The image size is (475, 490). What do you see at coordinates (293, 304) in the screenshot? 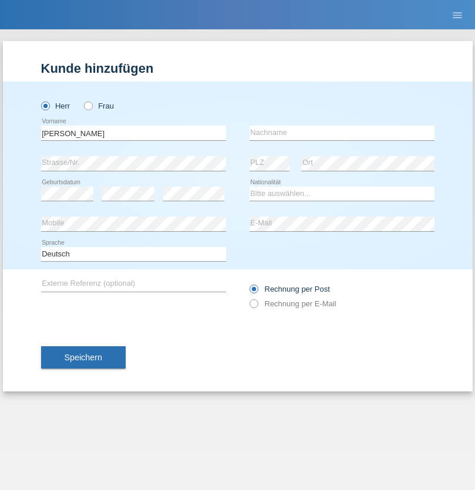
I see `label: Rechnung per E-Mail` at bounding box center [293, 304].